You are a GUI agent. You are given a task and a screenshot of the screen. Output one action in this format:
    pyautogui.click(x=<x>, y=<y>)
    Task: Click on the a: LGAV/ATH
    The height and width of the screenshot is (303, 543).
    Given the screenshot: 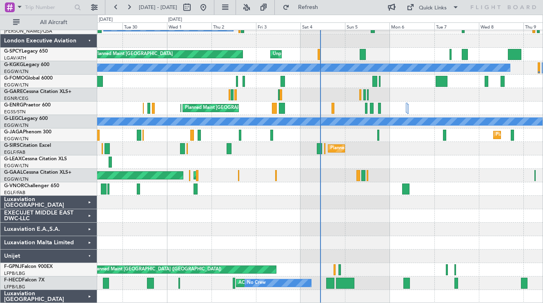 What is the action you would take?
    pyautogui.click(x=15, y=58)
    